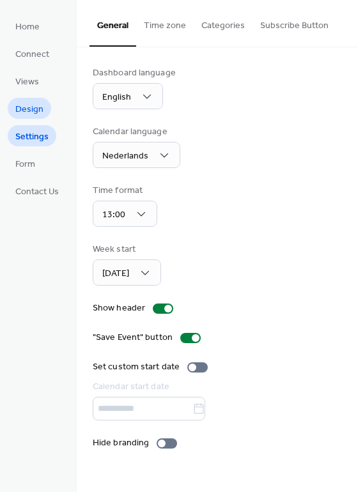  I want to click on a: Contact Us, so click(37, 190).